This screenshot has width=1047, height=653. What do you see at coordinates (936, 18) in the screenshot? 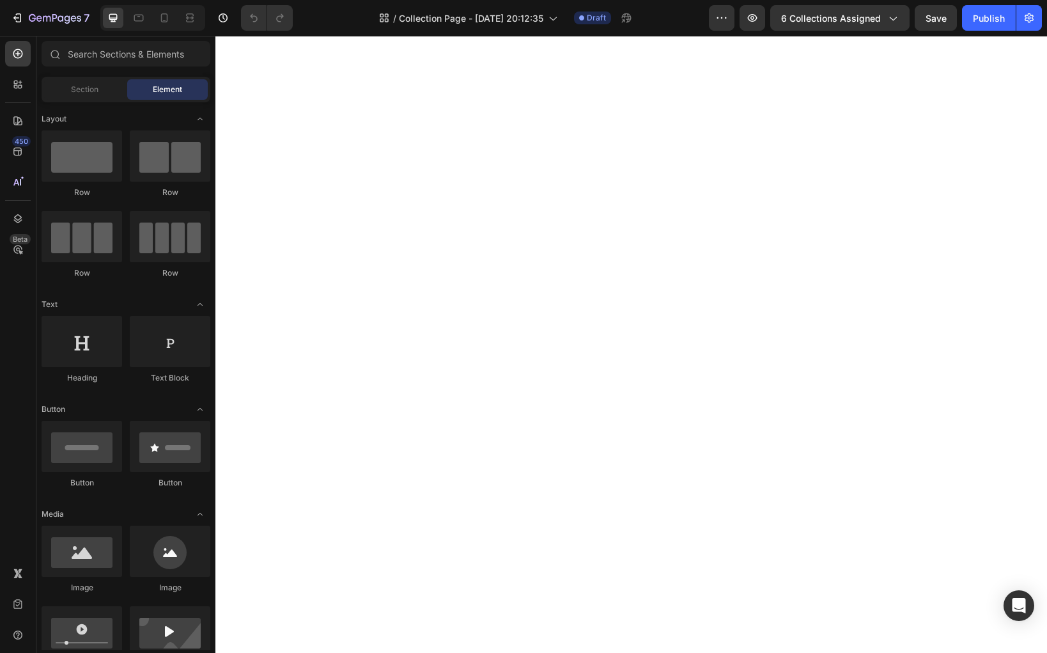
I see `button: Save` at bounding box center [936, 18].